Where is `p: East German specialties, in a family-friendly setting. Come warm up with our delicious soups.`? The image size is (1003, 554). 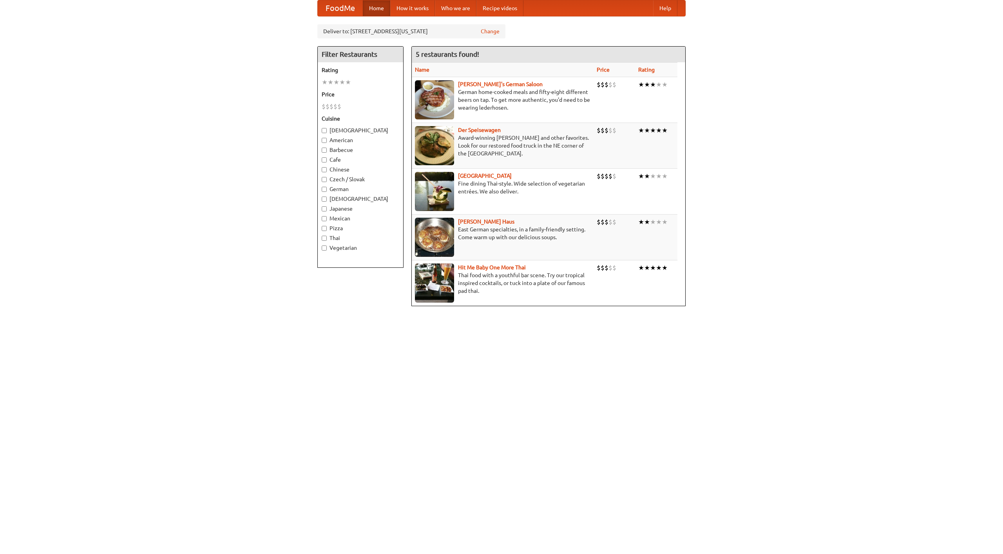 p: East German specialties, in a family-friendly setting. Come warm up with our delicious soups. is located at coordinates (503, 233).